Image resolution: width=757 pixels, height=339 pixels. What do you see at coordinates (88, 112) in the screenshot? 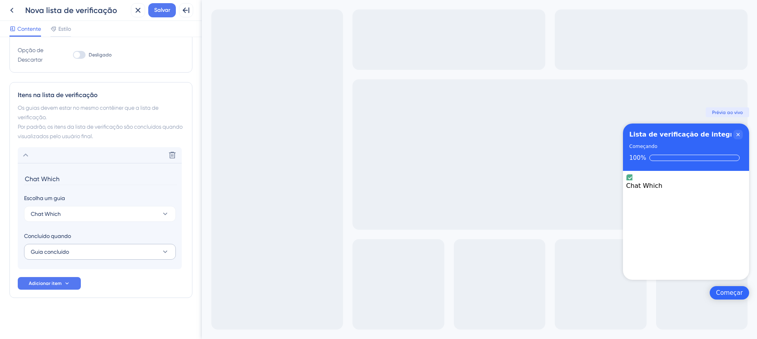
I see `font: Os guias devem estar no mesmo contêiner que a lista de verificação.` at bounding box center [88, 112].